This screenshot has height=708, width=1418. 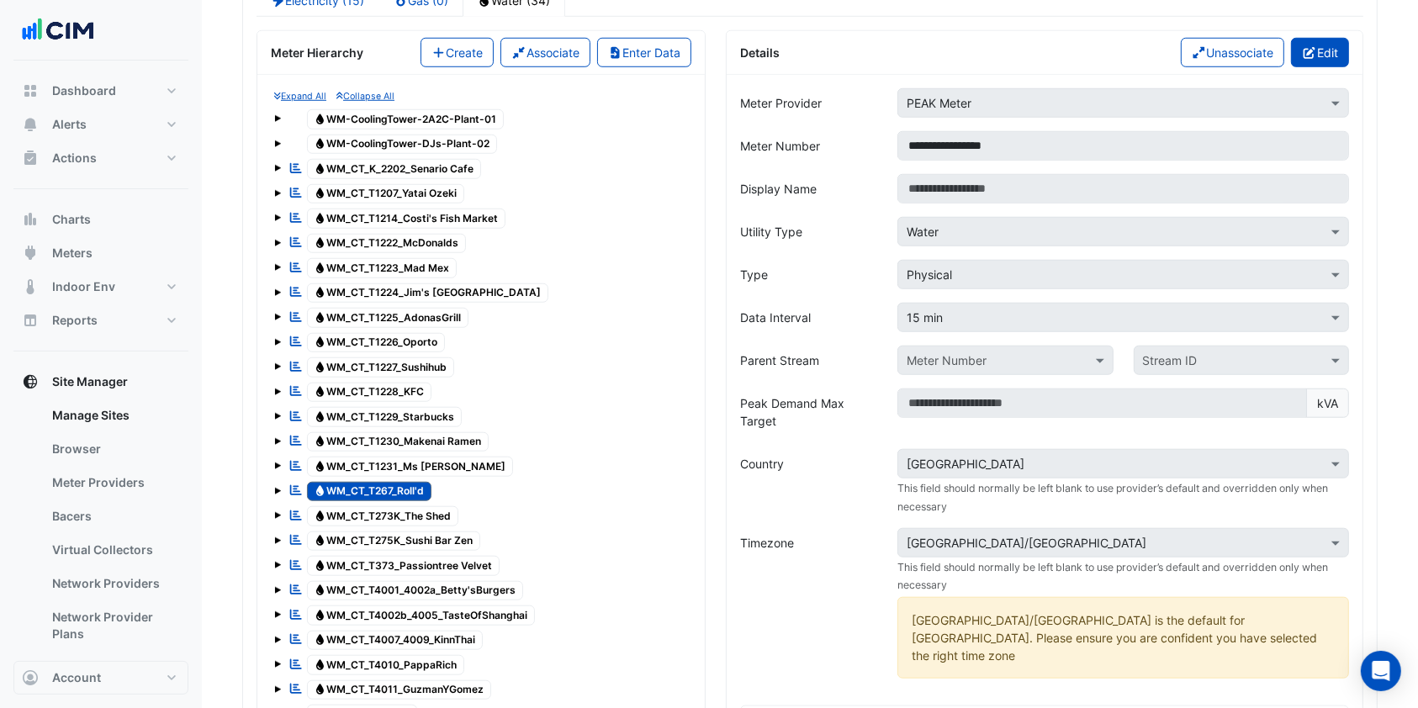 I want to click on button: Meters, so click(x=101, y=253).